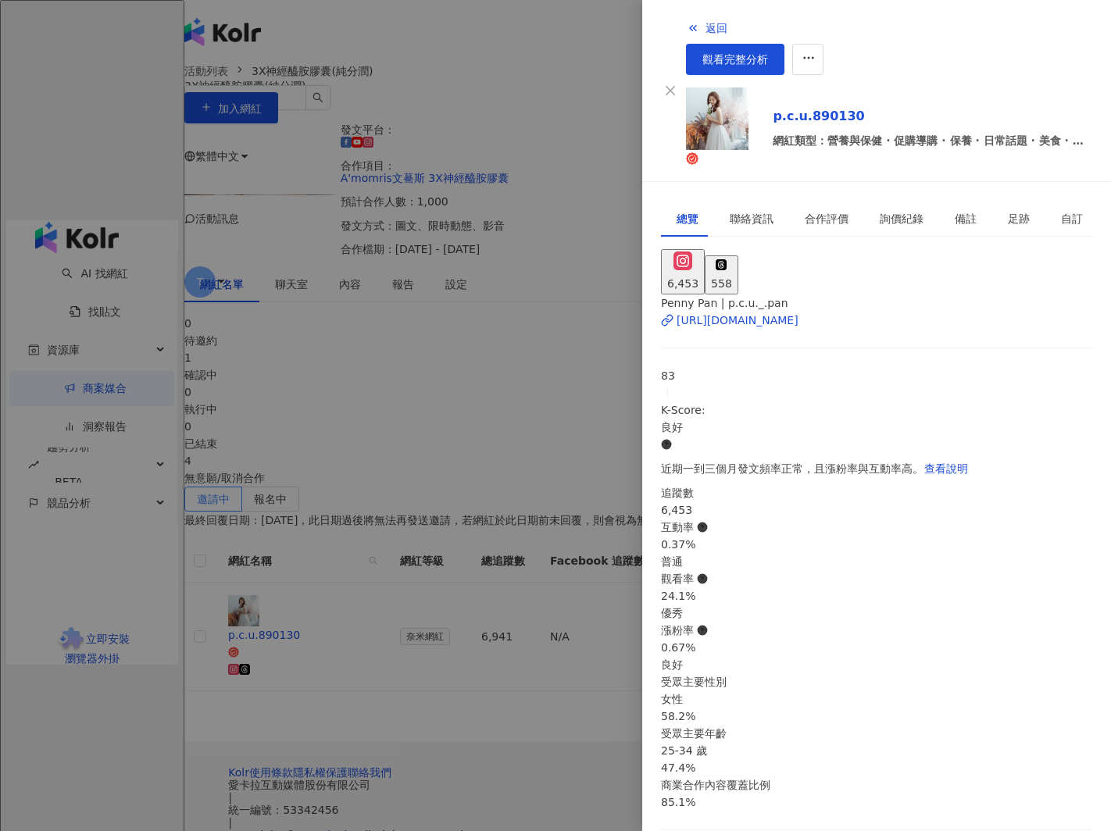  What do you see at coordinates (877, 768) in the screenshot?
I see `div: 47.4%` at bounding box center [877, 768].